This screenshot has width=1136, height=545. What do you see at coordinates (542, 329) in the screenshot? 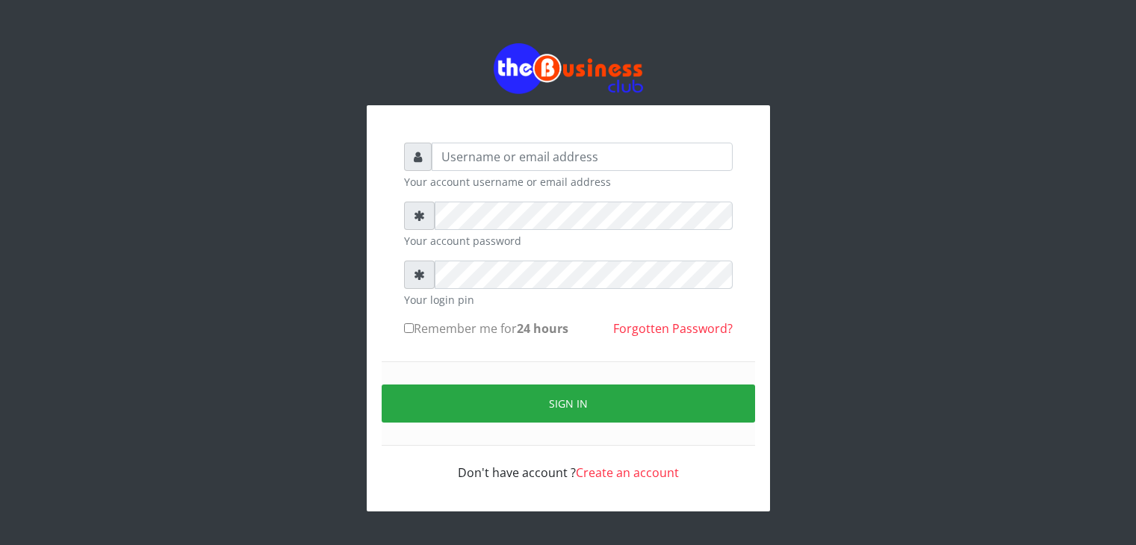
I see `b: 24 hours` at bounding box center [542, 329].